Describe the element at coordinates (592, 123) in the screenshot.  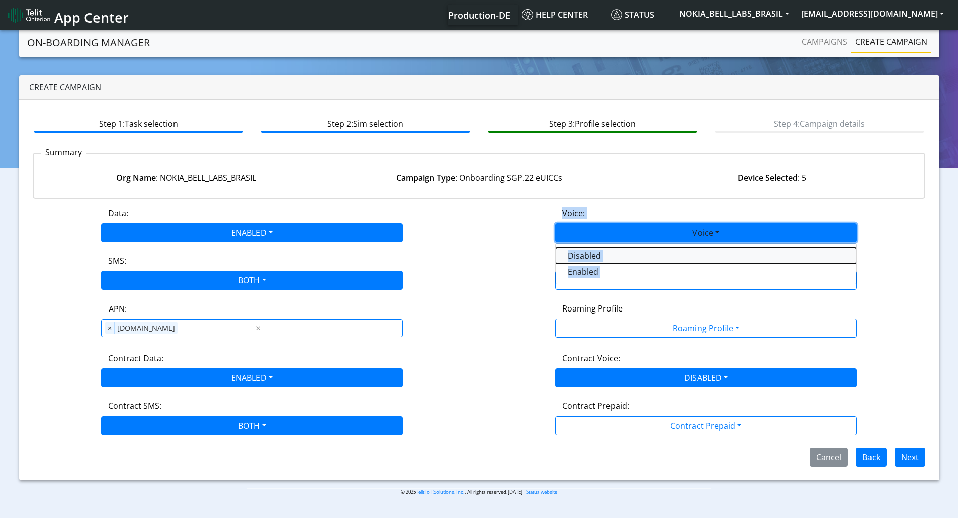
I see `btn: Step 3: Profile selection` at that location.